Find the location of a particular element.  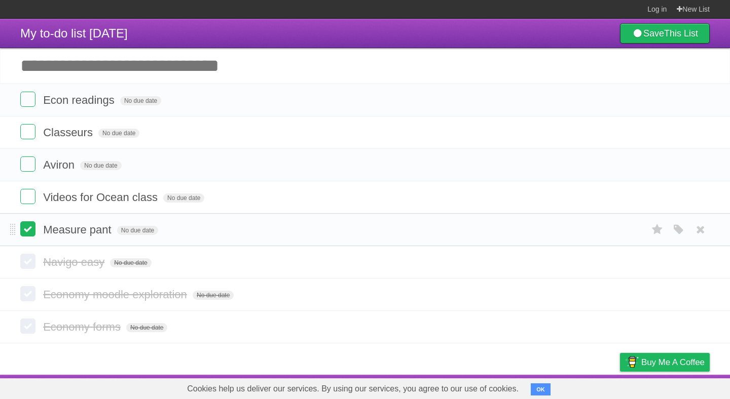

a: Buy me a coffee is located at coordinates (664, 362).